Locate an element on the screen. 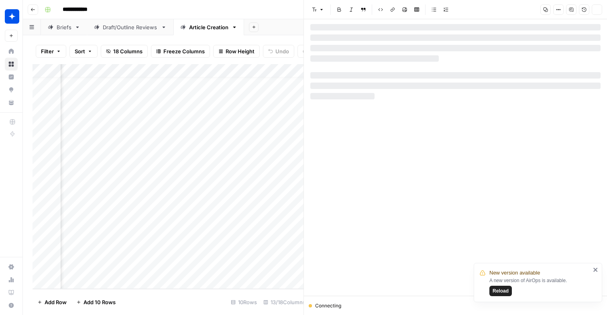 This screenshot has height=315, width=607. span: 18 Columns is located at coordinates (128, 51).